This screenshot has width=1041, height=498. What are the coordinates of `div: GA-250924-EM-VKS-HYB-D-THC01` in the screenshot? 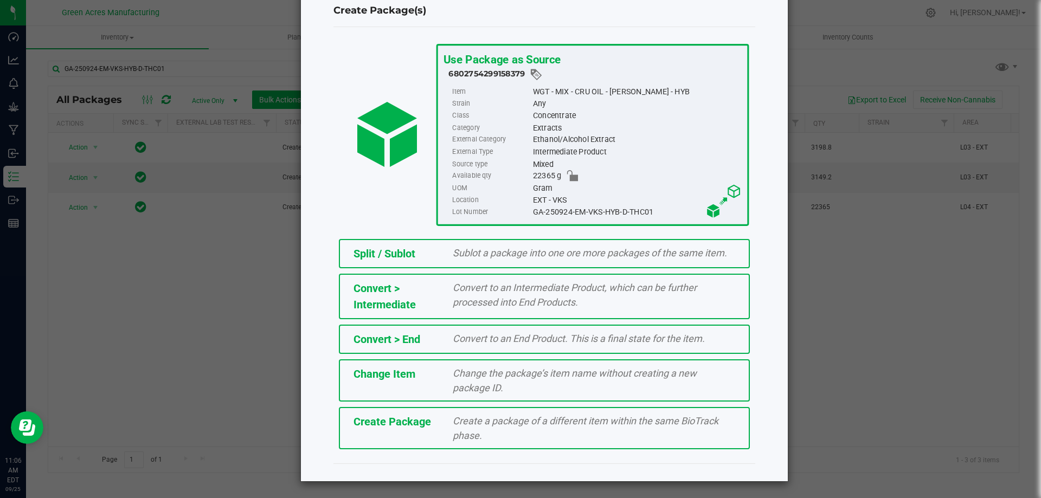 It's located at (636, 212).